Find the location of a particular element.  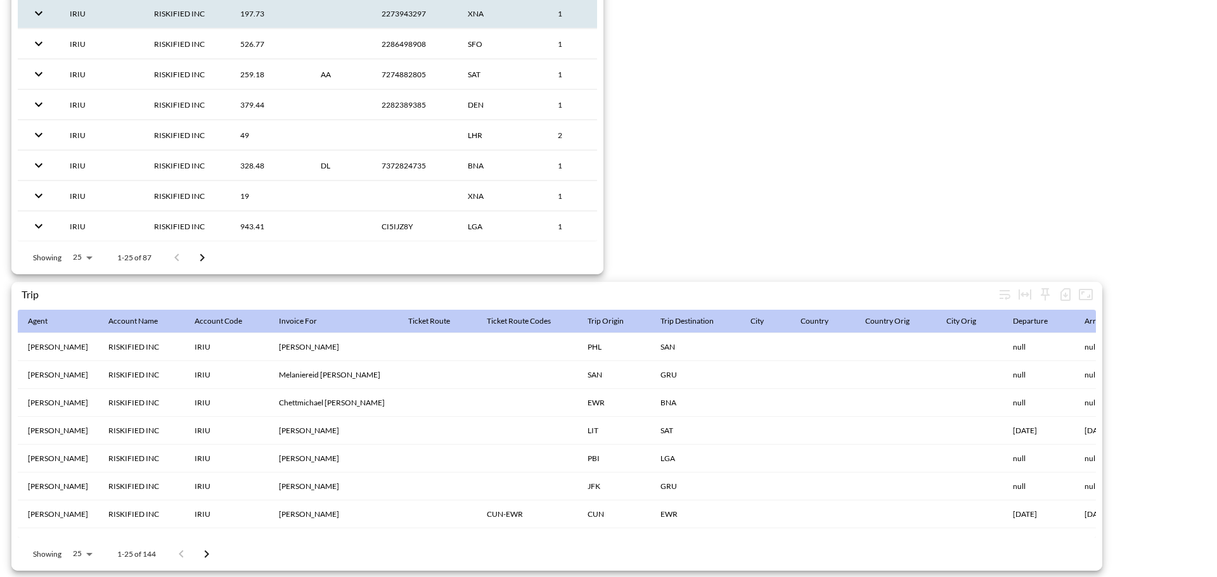

div: City Orig is located at coordinates (961, 321).